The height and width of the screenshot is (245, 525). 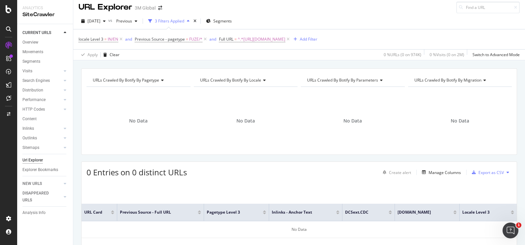 What do you see at coordinates (33, 90) in the screenshot?
I see `div: Distribution` at bounding box center [33, 90].